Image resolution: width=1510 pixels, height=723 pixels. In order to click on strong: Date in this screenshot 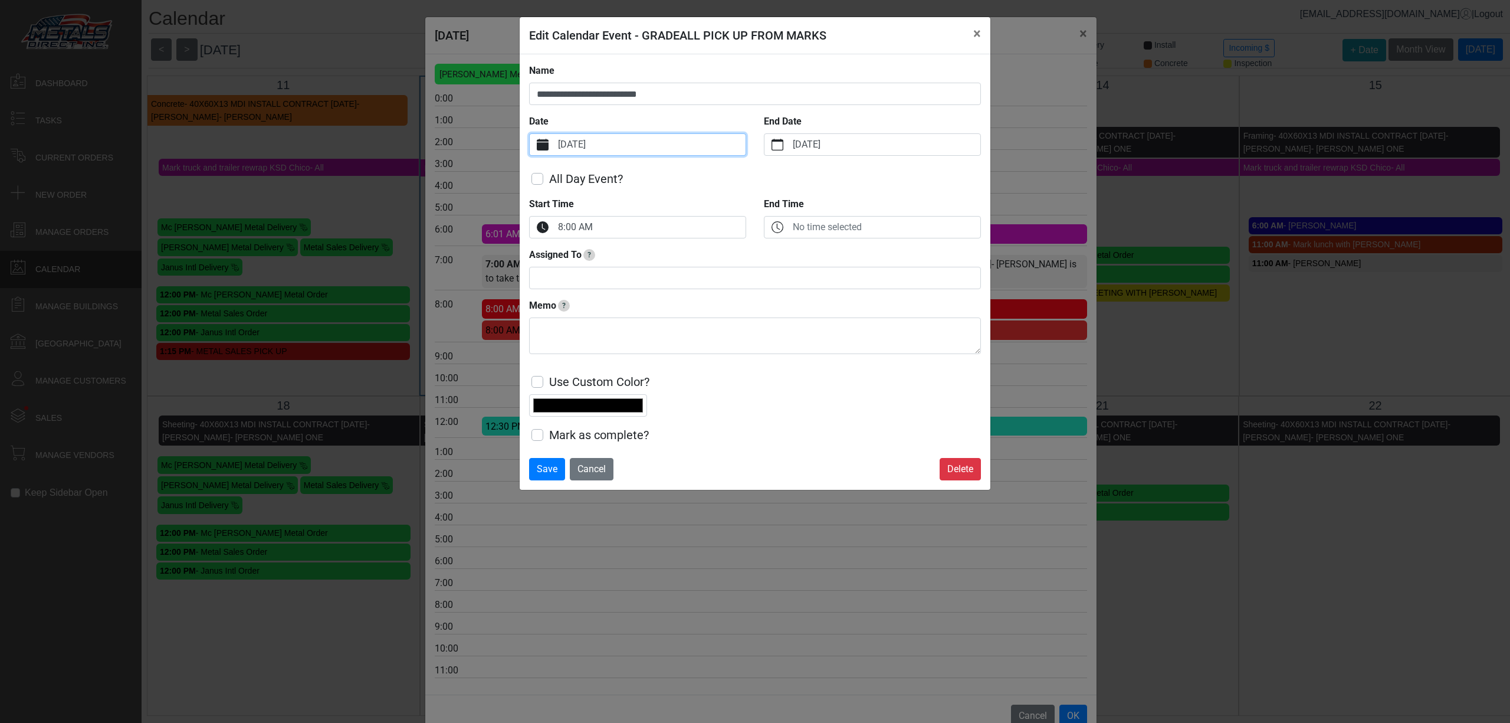, I will do `click(539, 121)`.